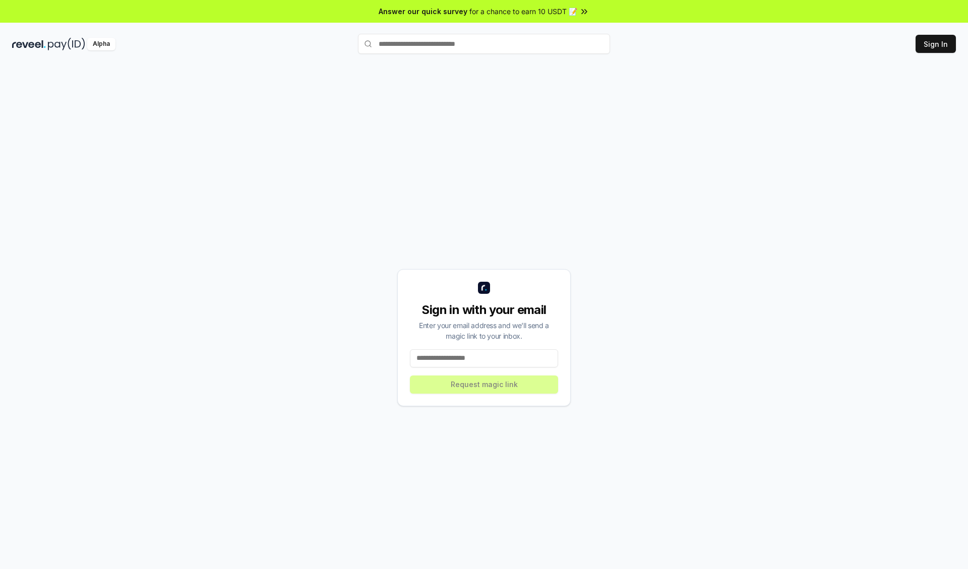  I want to click on div: Sign in with your email, so click(484, 310).